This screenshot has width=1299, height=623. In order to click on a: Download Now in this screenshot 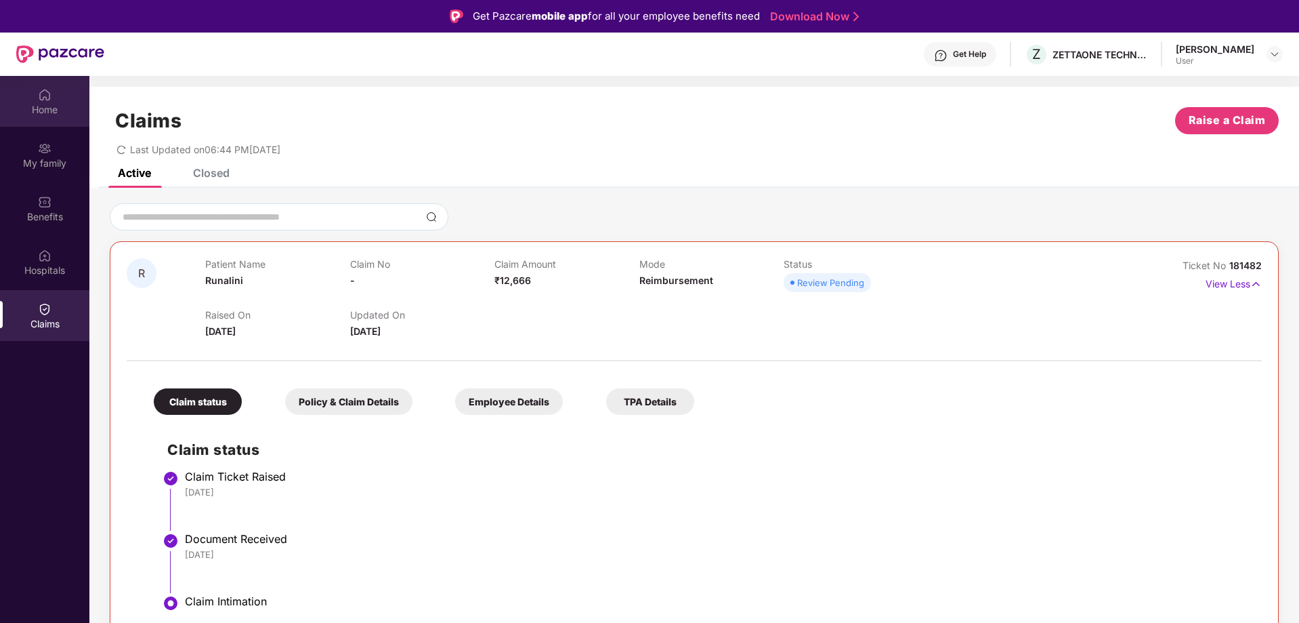, I will do `click(812, 16)`.